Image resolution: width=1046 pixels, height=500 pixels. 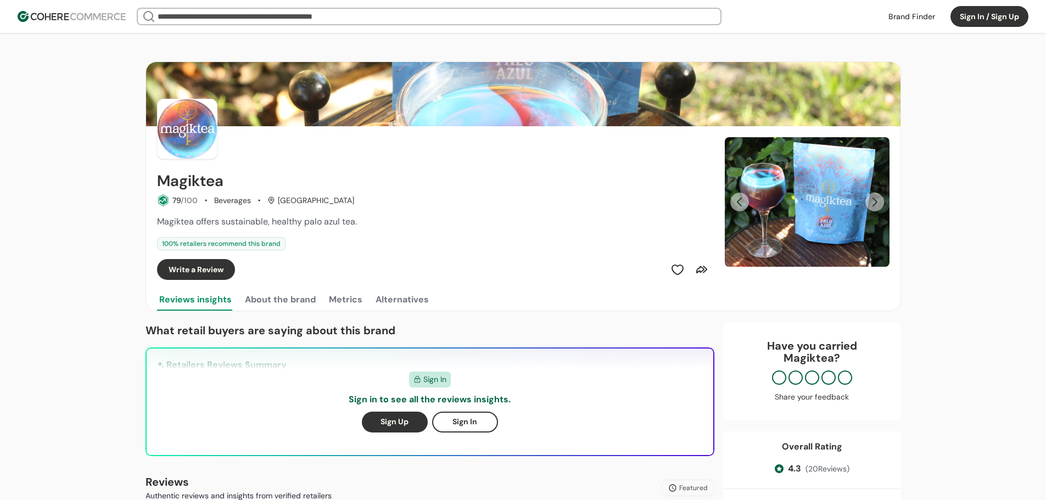 What do you see at coordinates (196, 270) in the screenshot?
I see `button: Write a Review` at bounding box center [196, 270].